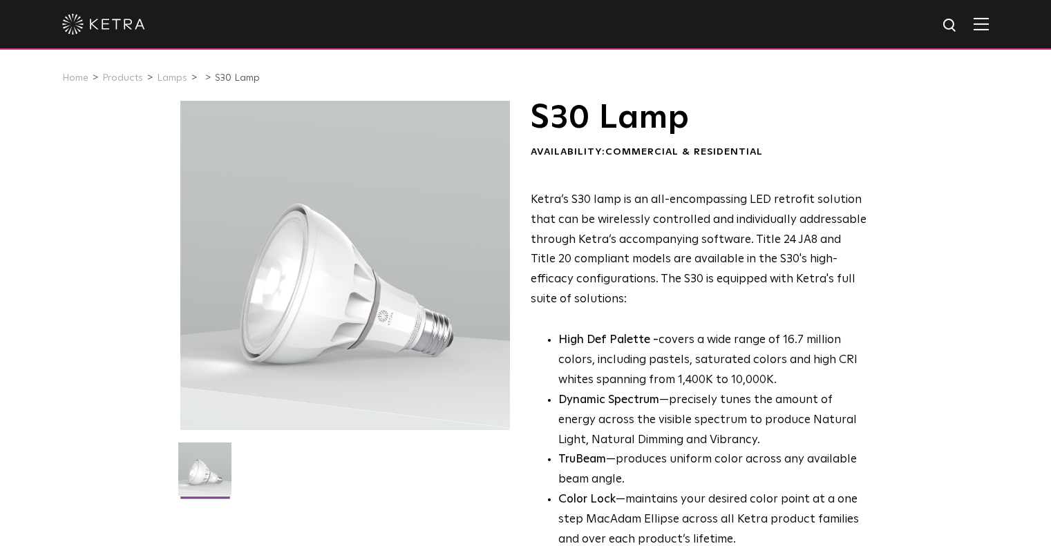 Image resolution: width=1051 pixels, height=546 pixels. Describe the element at coordinates (122, 78) in the screenshot. I see `a: Products` at that location.